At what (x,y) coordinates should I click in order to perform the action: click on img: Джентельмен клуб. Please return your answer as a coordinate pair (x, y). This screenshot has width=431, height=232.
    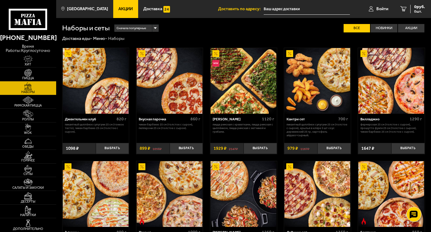
    Looking at the image, I should click on (96, 81).